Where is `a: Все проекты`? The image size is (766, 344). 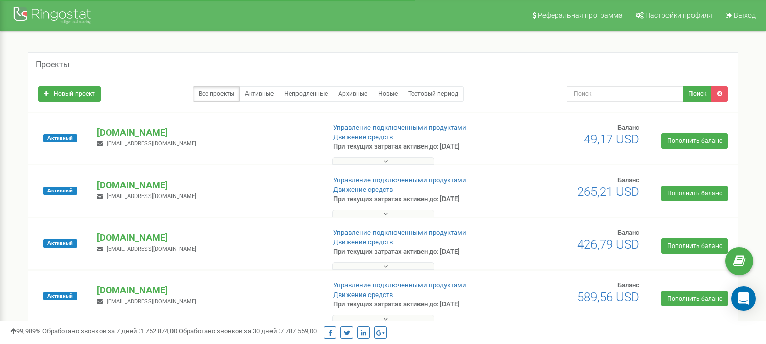
a: Все проекты is located at coordinates (216, 94).